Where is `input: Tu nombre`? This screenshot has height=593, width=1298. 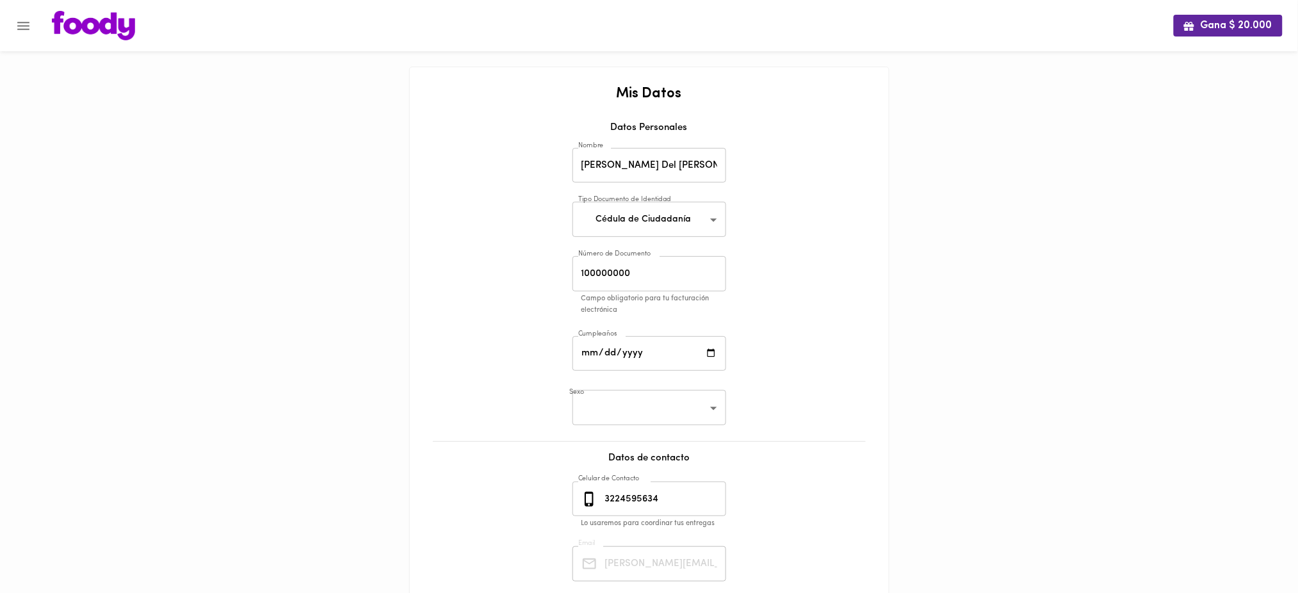
input: Tu nombre is located at coordinates (649, 165).